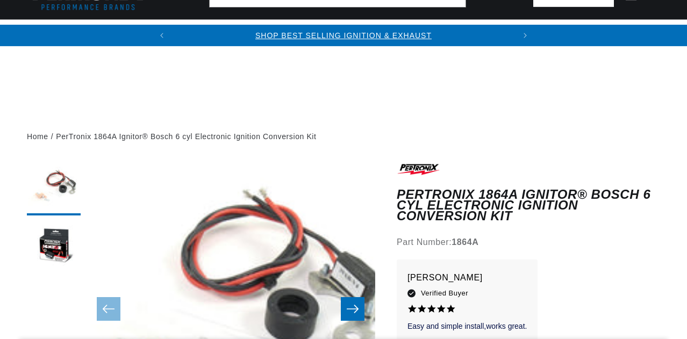 This screenshot has width=687, height=339. I want to click on button: Load image 2 in gallery view, so click(54, 248).